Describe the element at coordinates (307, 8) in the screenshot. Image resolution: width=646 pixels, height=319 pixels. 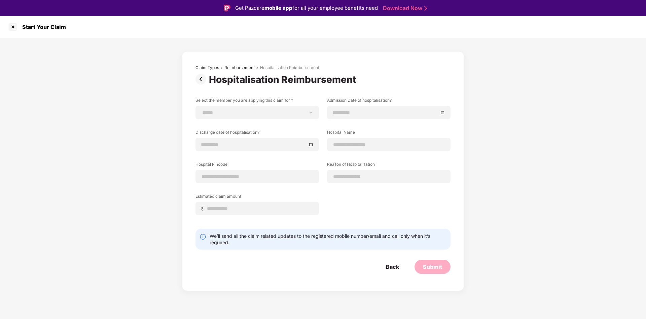
I see `div: Get Pazcare for all your employee benefits need` at that location.